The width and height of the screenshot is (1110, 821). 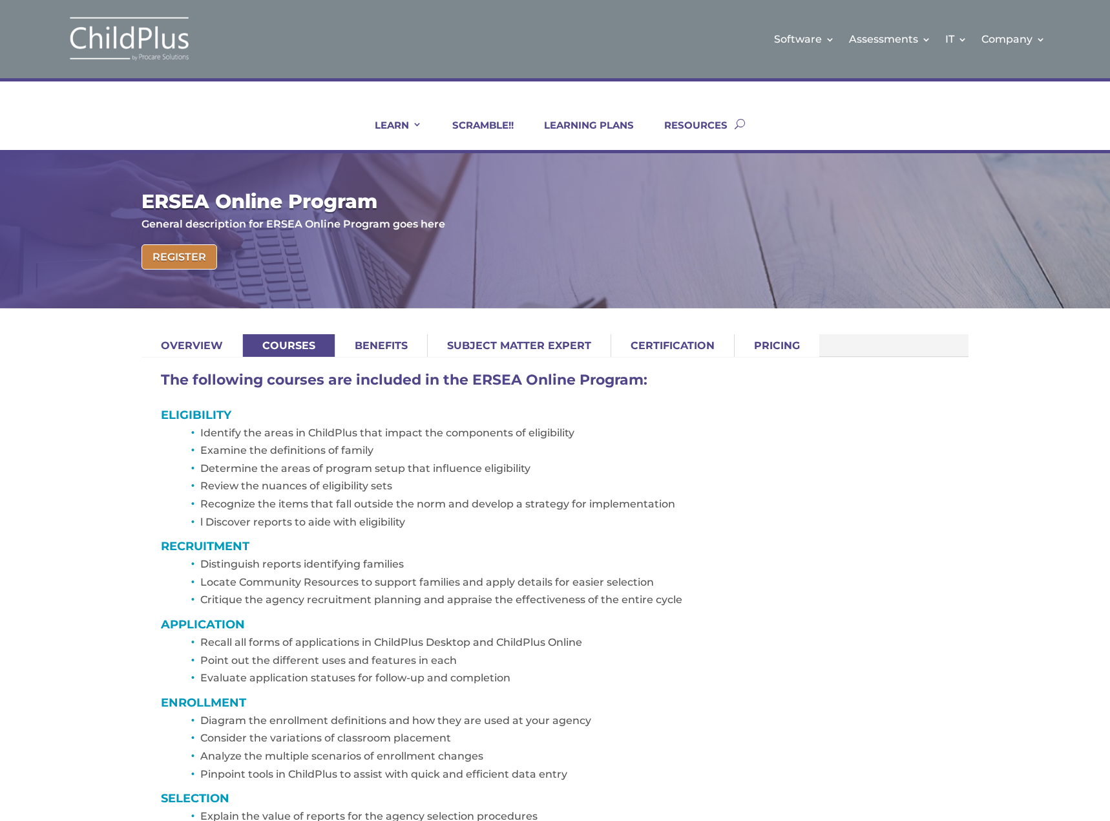 I want to click on a: Courses, so click(x=289, y=345).